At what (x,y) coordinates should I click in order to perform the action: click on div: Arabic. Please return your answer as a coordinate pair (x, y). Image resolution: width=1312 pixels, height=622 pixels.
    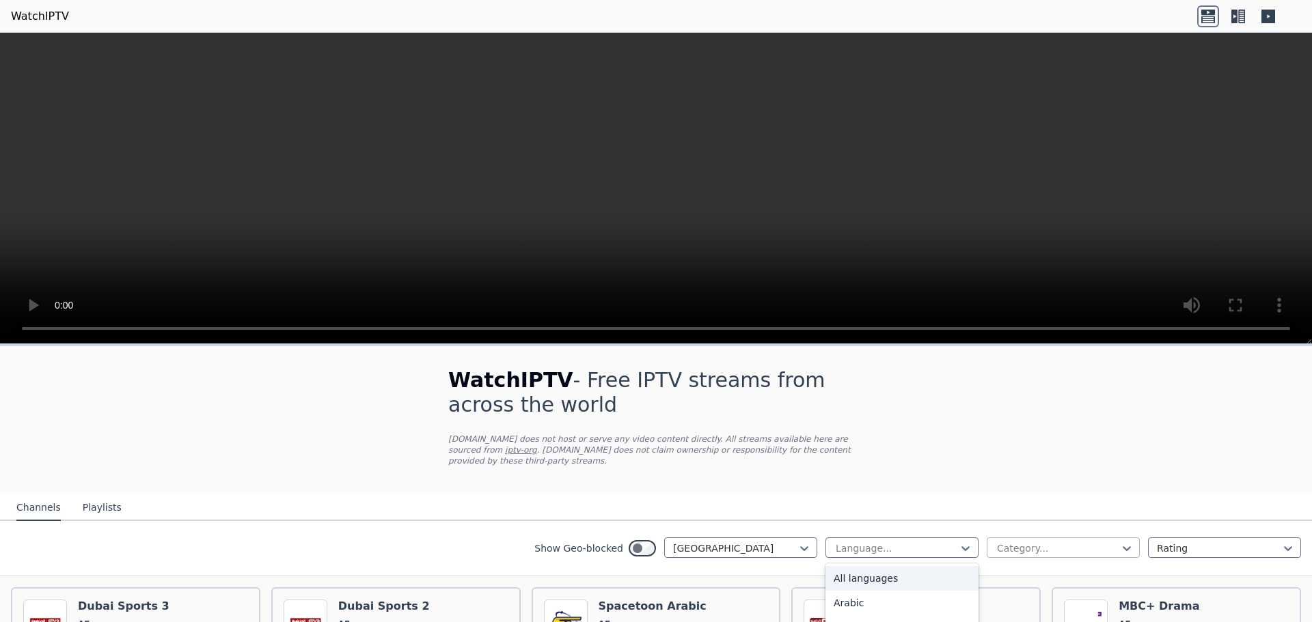
    Looking at the image, I should click on (902, 603).